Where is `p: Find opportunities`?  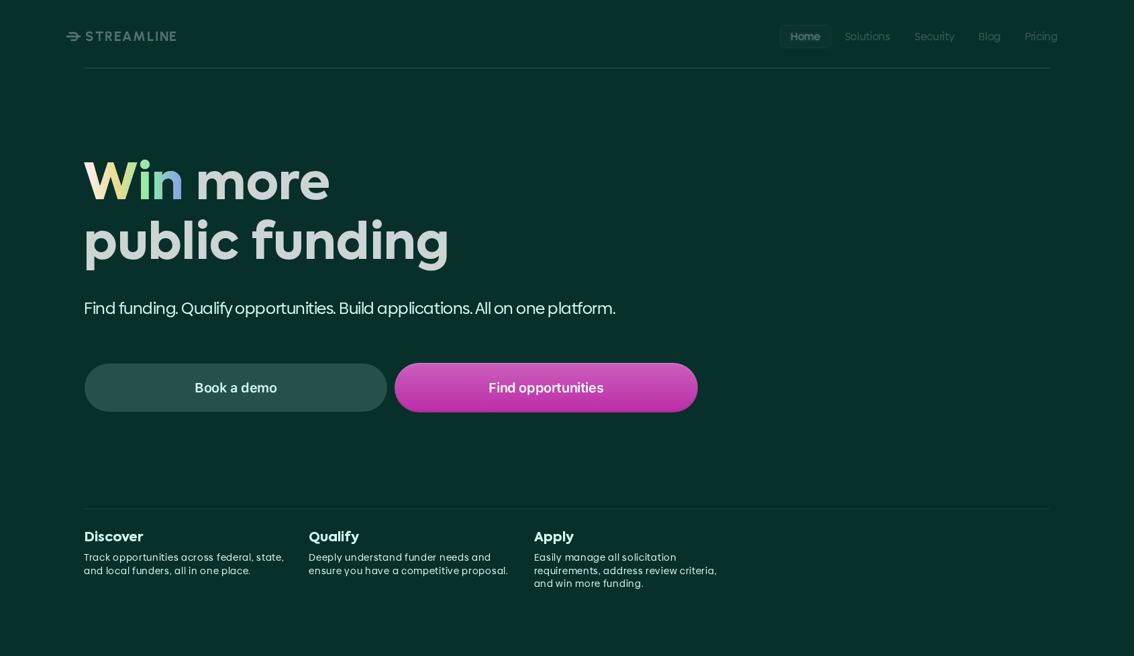 p: Find opportunities is located at coordinates (545, 388).